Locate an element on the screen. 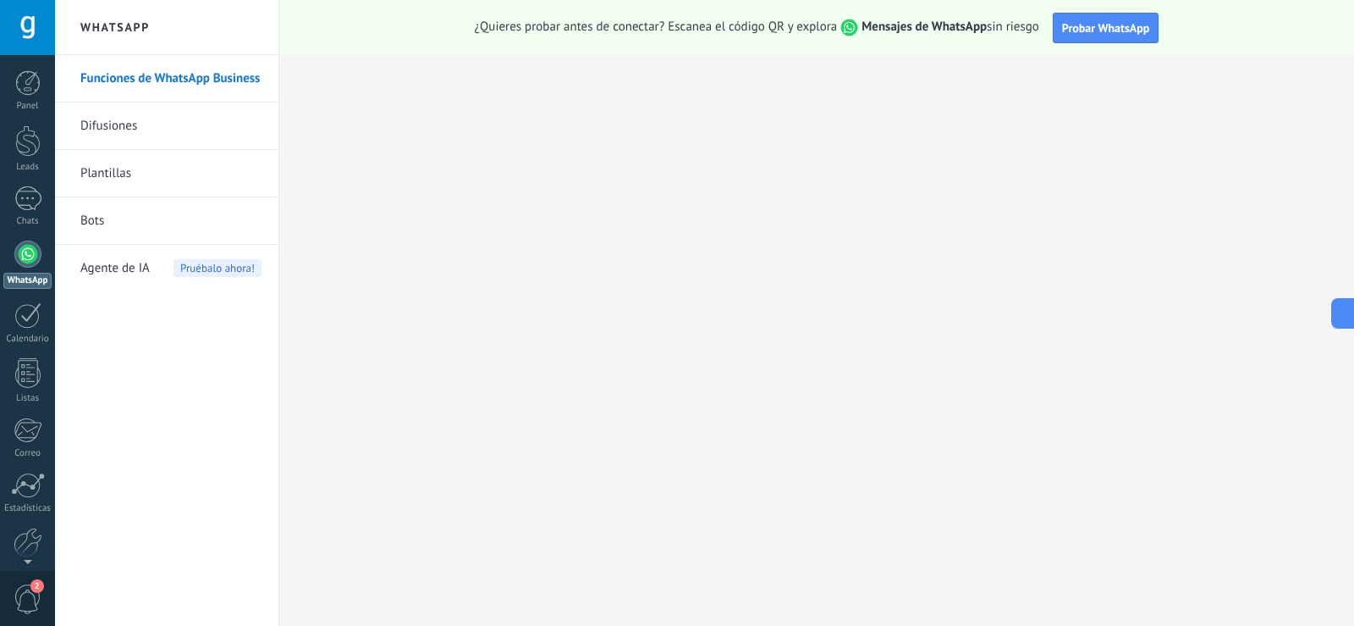 This screenshot has height=626, width=1354. a: Bots is located at coordinates (171, 221).